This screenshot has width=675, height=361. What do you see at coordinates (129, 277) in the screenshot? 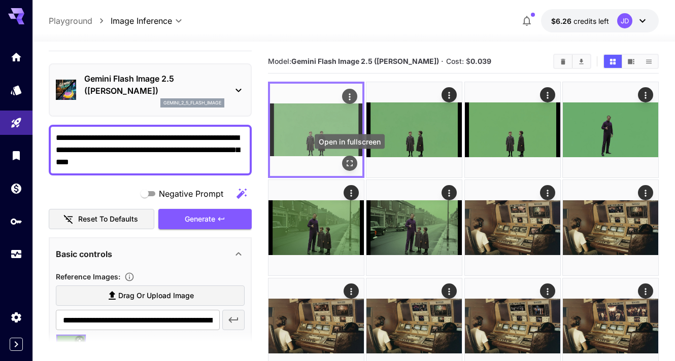
I see `button: Upload a reference image to guide the result. This is needed for Image-to-Image or Inpainting. Su...` at bounding box center [129, 277].